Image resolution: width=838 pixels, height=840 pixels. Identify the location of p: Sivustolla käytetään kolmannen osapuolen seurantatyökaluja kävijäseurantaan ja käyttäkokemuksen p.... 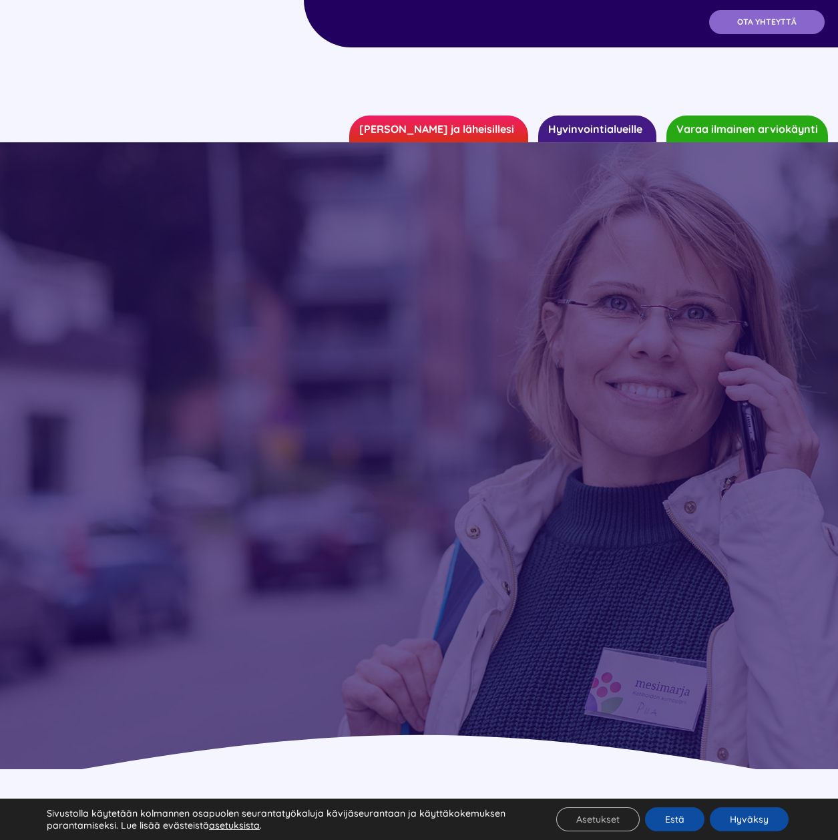
(287, 819).